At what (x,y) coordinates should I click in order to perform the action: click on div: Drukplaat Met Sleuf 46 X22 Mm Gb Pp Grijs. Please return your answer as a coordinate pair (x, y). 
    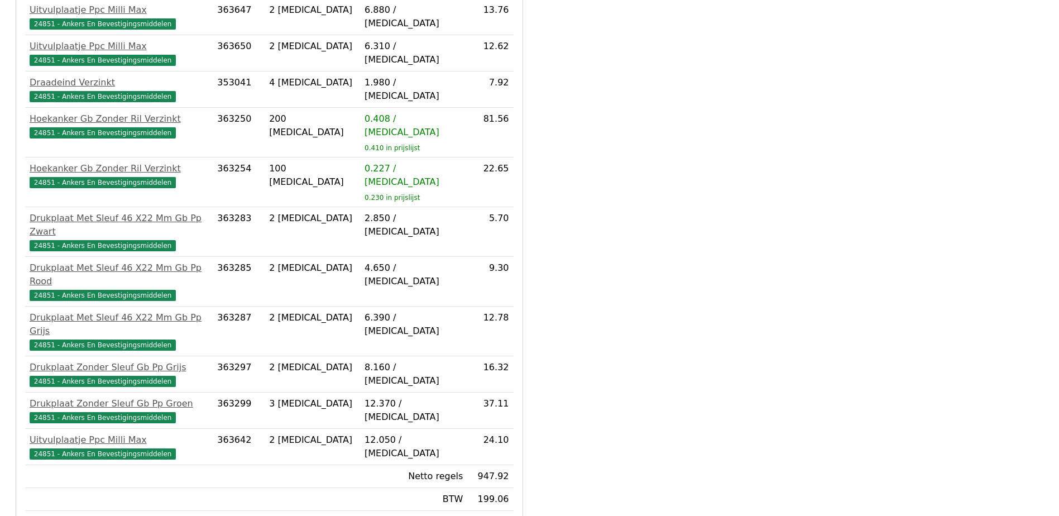
    Looking at the image, I should click on (119, 324).